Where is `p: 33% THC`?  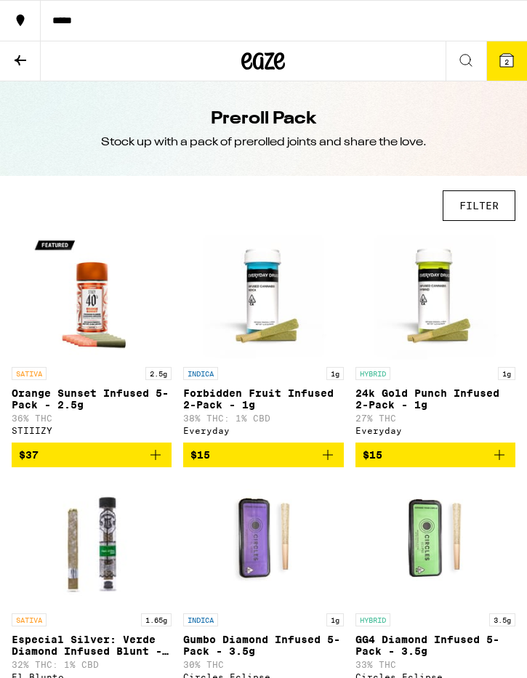
p: 33% THC is located at coordinates (435, 664).